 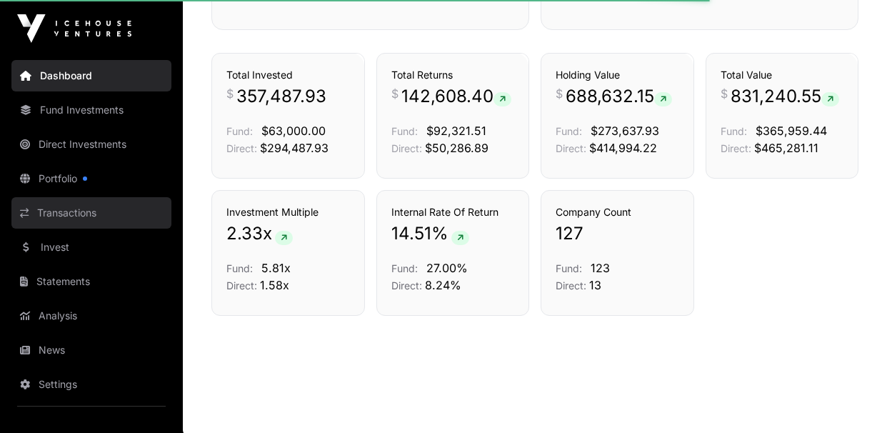 I want to click on span: $294,487.93, so click(x=294, y=148).